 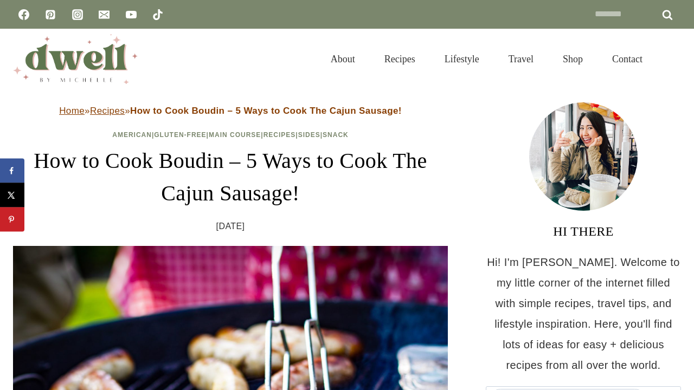 I want to click on a: Sides, so click(x=309, y=135).